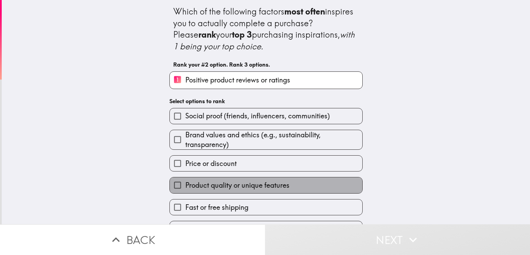  Describe the element at coordinates (273, 140) in the screenshot. I see `span: Brand values and ethics (e.g., sustainability, transparency)` at that location.